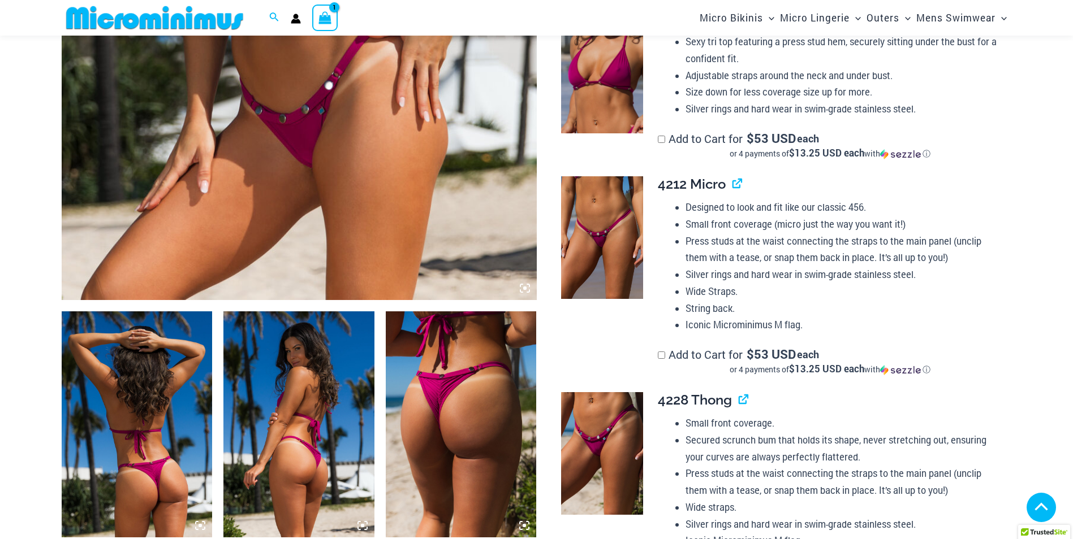 This screenshot has width=1073, height=539. I want to click on a: Account icon link, so click(296, 19).